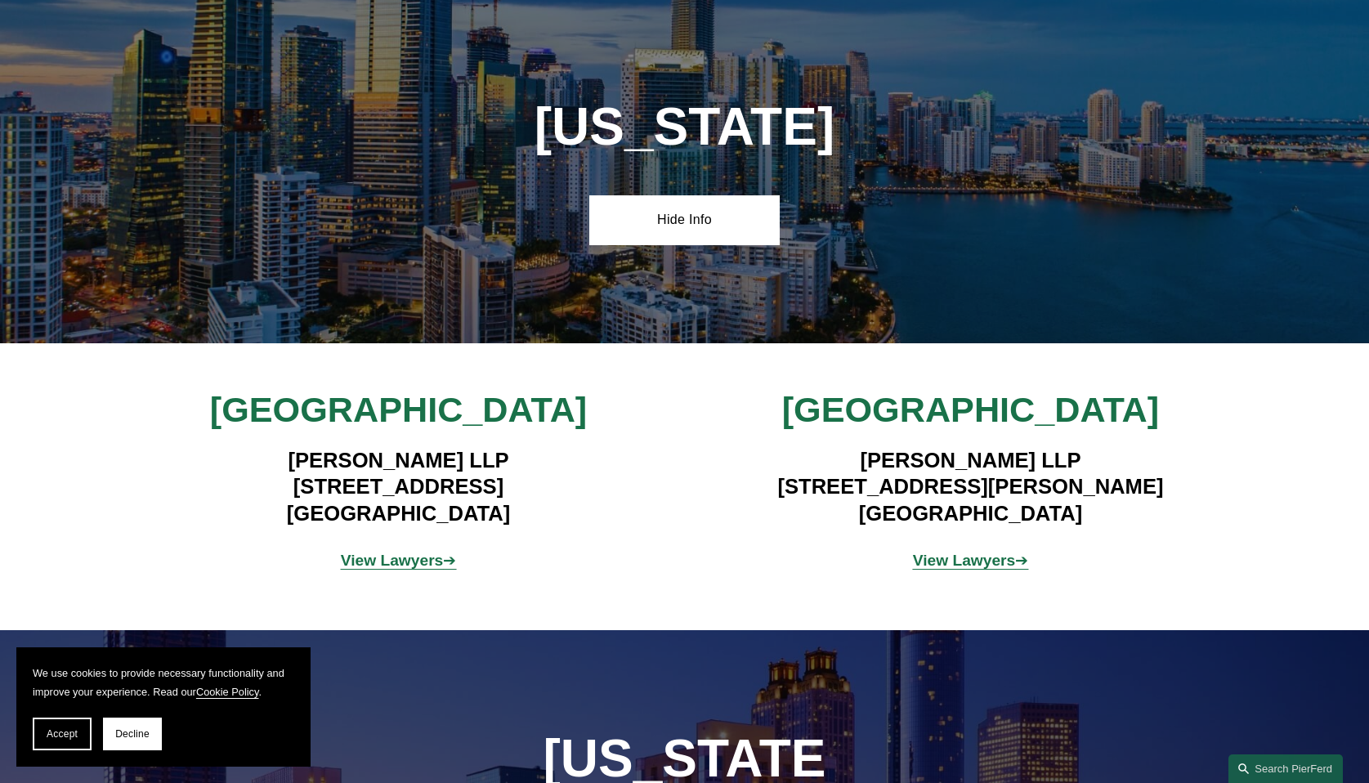  What do you see at coordinates (132, 734) in the screenshot?
I see `button: Decline` at bounding box center [132, 734].